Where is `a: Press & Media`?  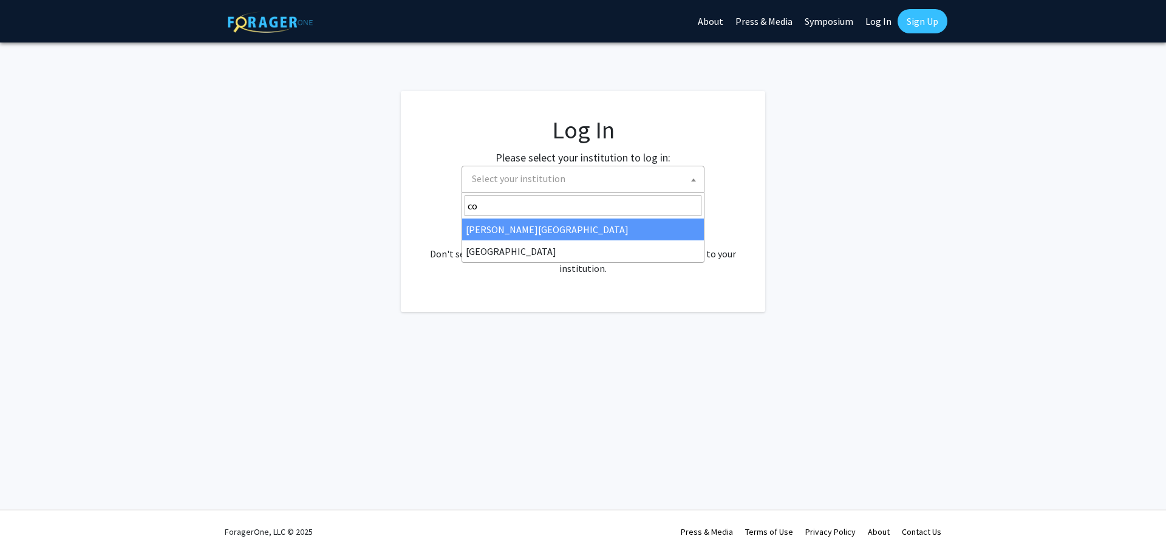
a: Press & Media is located at coordinates (707, 532).